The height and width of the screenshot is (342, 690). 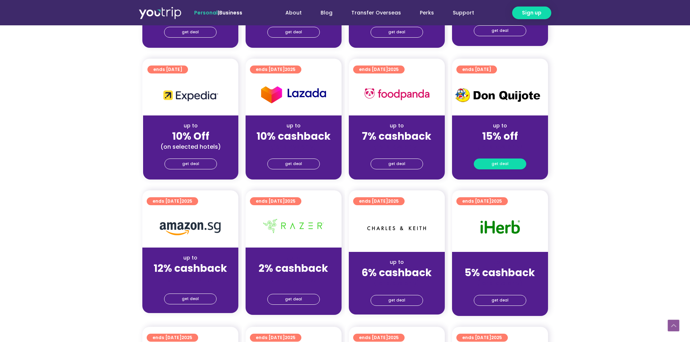 I want to click on strong: 12% cashback, so click(x=190, y=268).